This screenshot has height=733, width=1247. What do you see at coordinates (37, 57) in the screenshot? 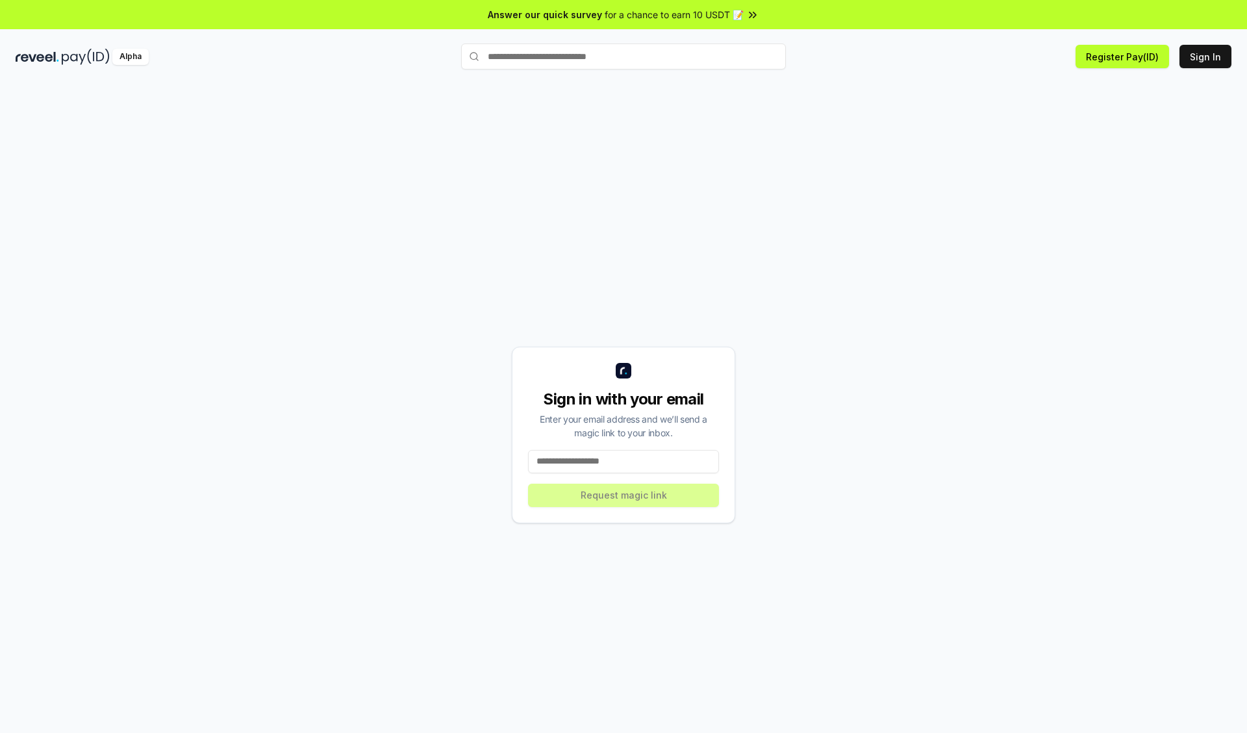
I see `img: reveel_dark` at bounding box center [37, 57].